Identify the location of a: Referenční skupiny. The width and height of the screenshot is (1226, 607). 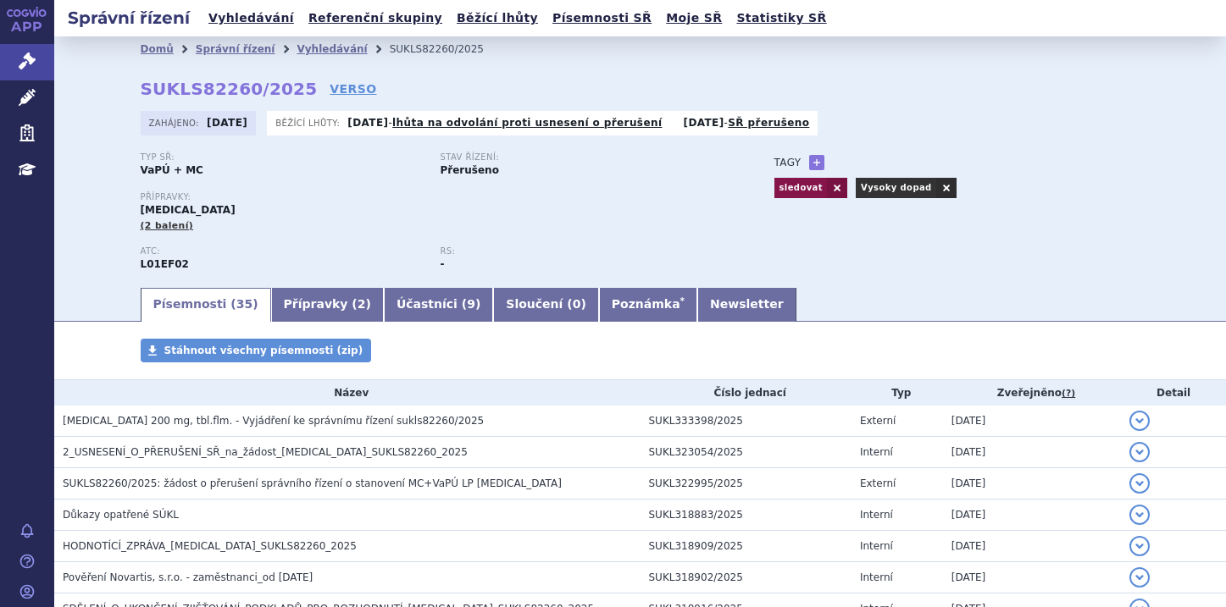
(375, 18).